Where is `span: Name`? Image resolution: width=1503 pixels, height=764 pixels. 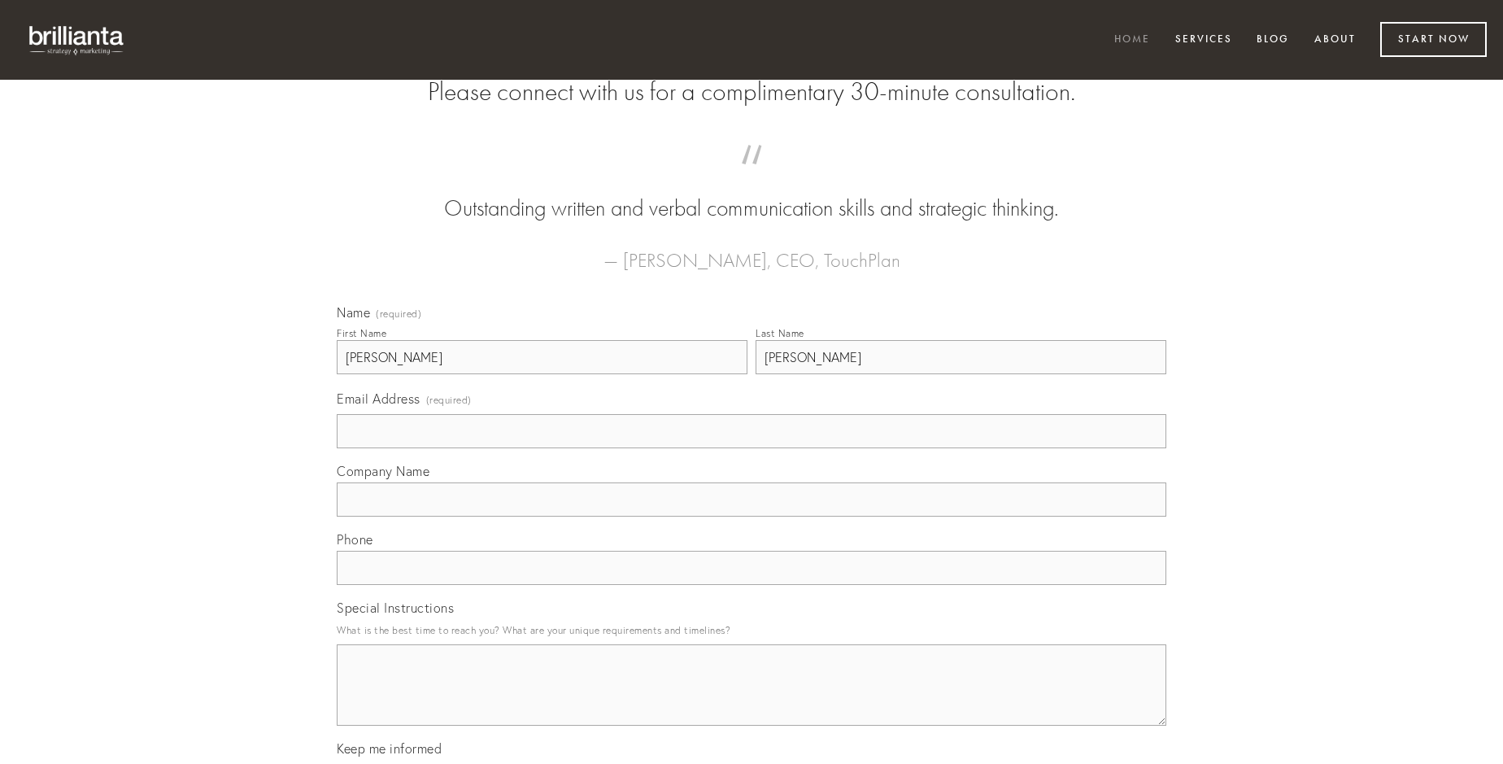
span: Name is located at coordinates (353, 312).